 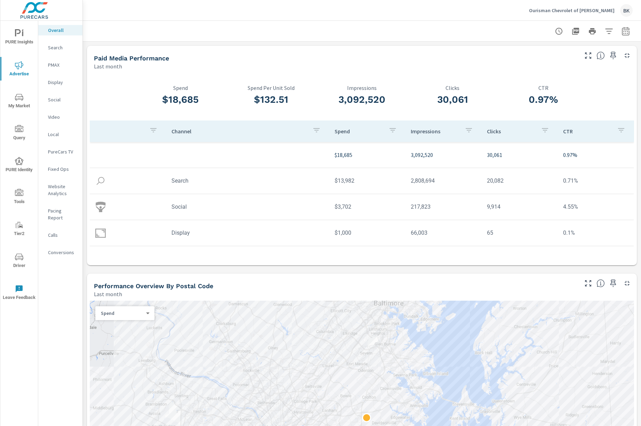 What do you see at coordinates (19, 101) in the screenshot?
I see `span: My Market` at bounding box center [19, 101].